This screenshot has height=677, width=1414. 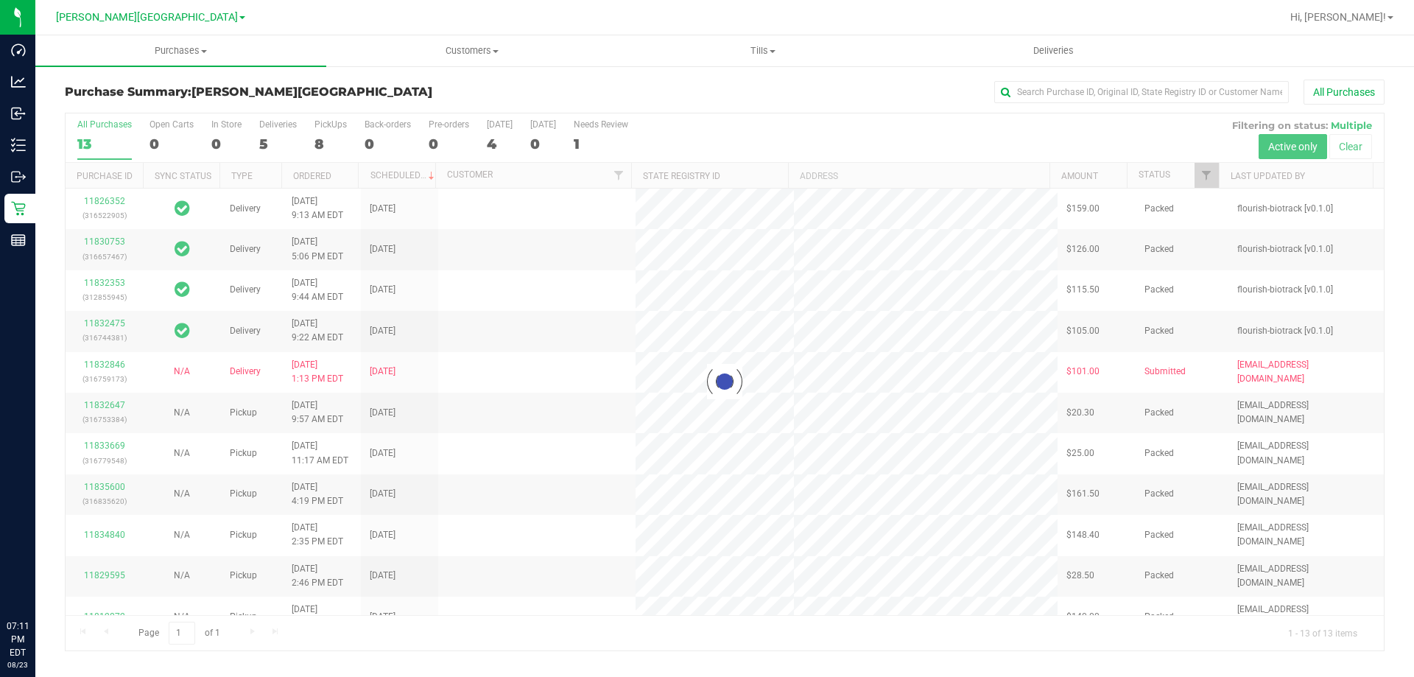 I want to click on a: Purchases, so click(x=180, y=51).